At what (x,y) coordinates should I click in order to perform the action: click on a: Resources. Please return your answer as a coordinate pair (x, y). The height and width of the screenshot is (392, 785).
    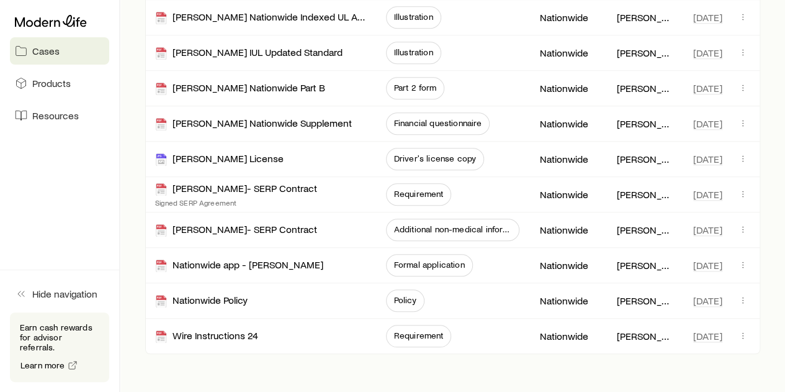
    Looking at the image, I should click on (60, 115).